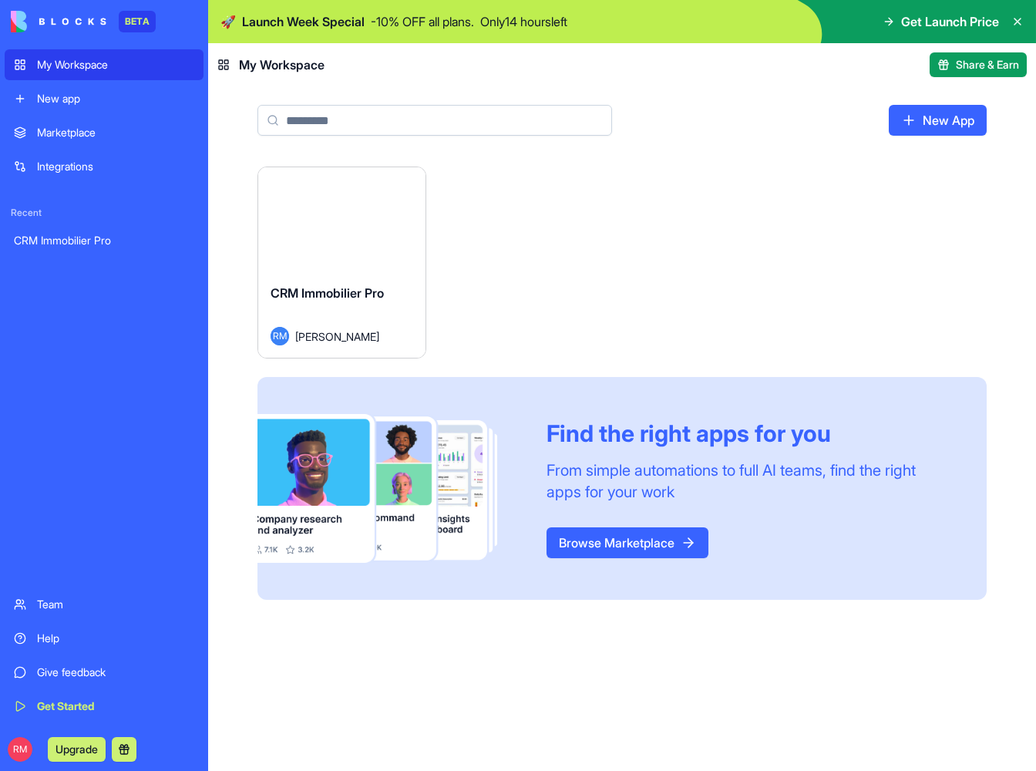  Describe the element at coordinates (104, 99) in the screenshot. I see `a: New app` at that location.